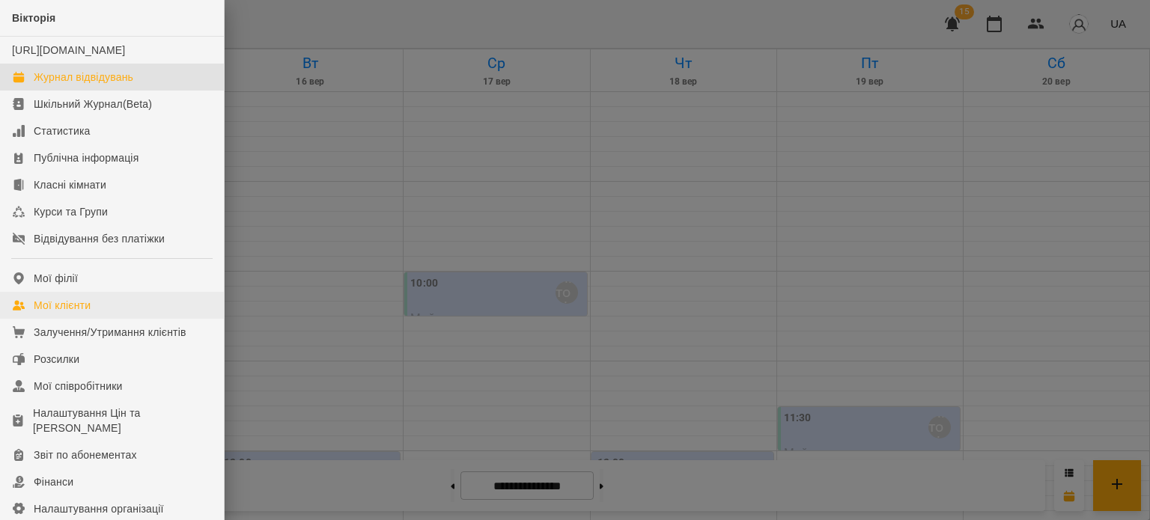 This screenshot has width=1150, height=520. Describe the element at coordinates (62, 131) in the screenshot. I see `div: Статистика` at that location.